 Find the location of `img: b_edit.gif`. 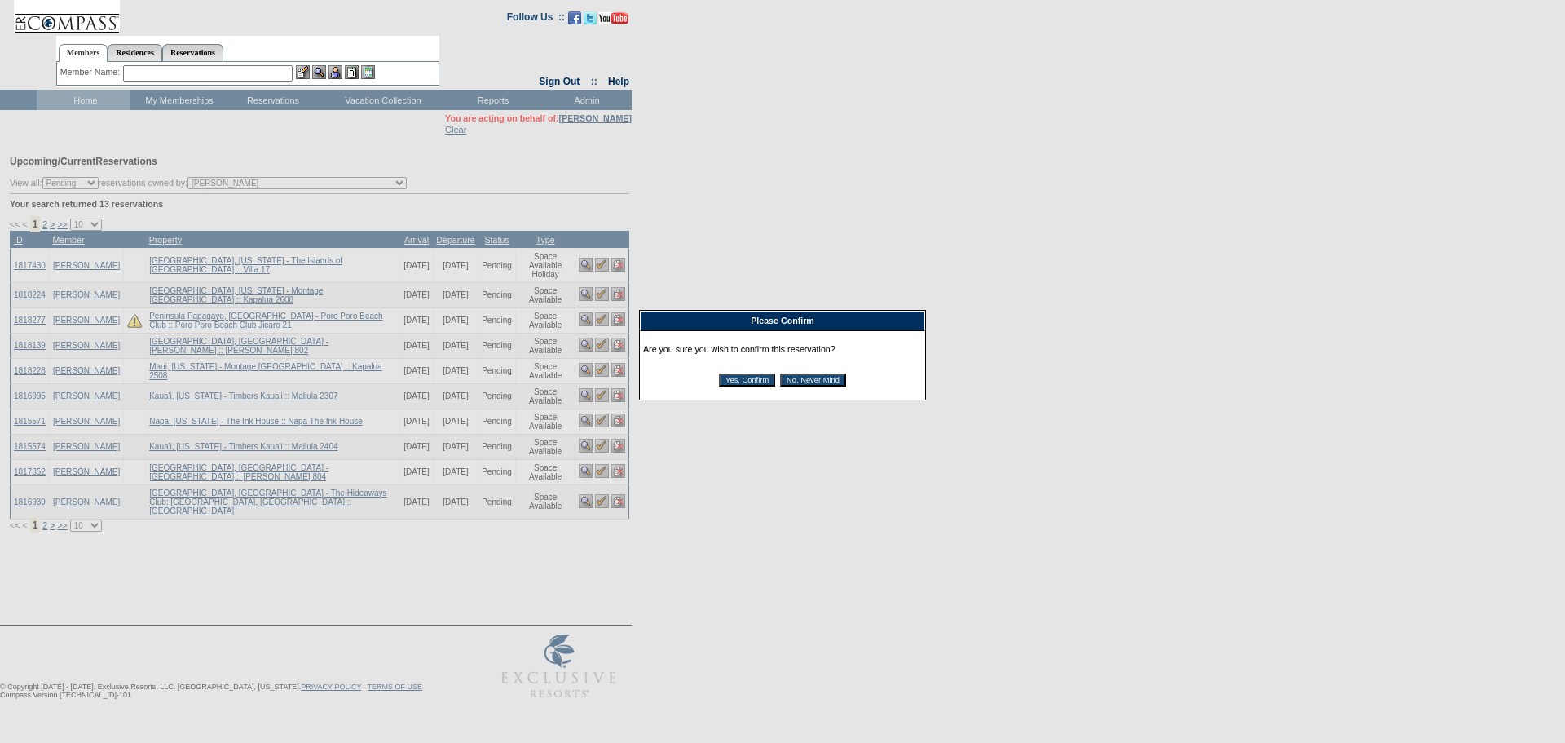

img: b_edit.gif is located at coordinates (302, 72).